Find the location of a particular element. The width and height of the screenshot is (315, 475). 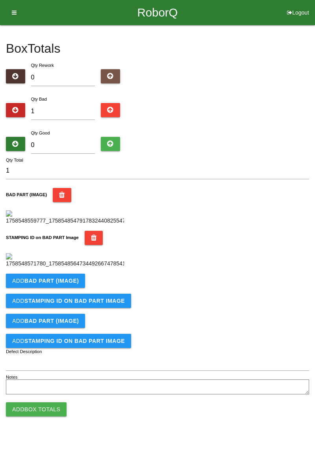

label: Qty Good is located at coordinates (41, 133).